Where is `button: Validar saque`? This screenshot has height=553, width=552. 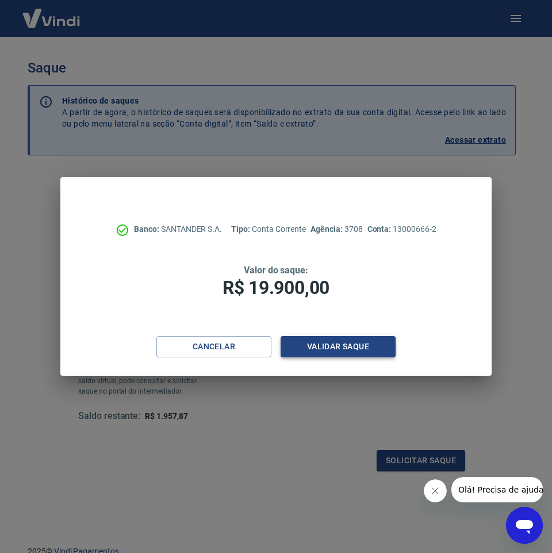 button: Validar saque is located at coordinates (338, 346).